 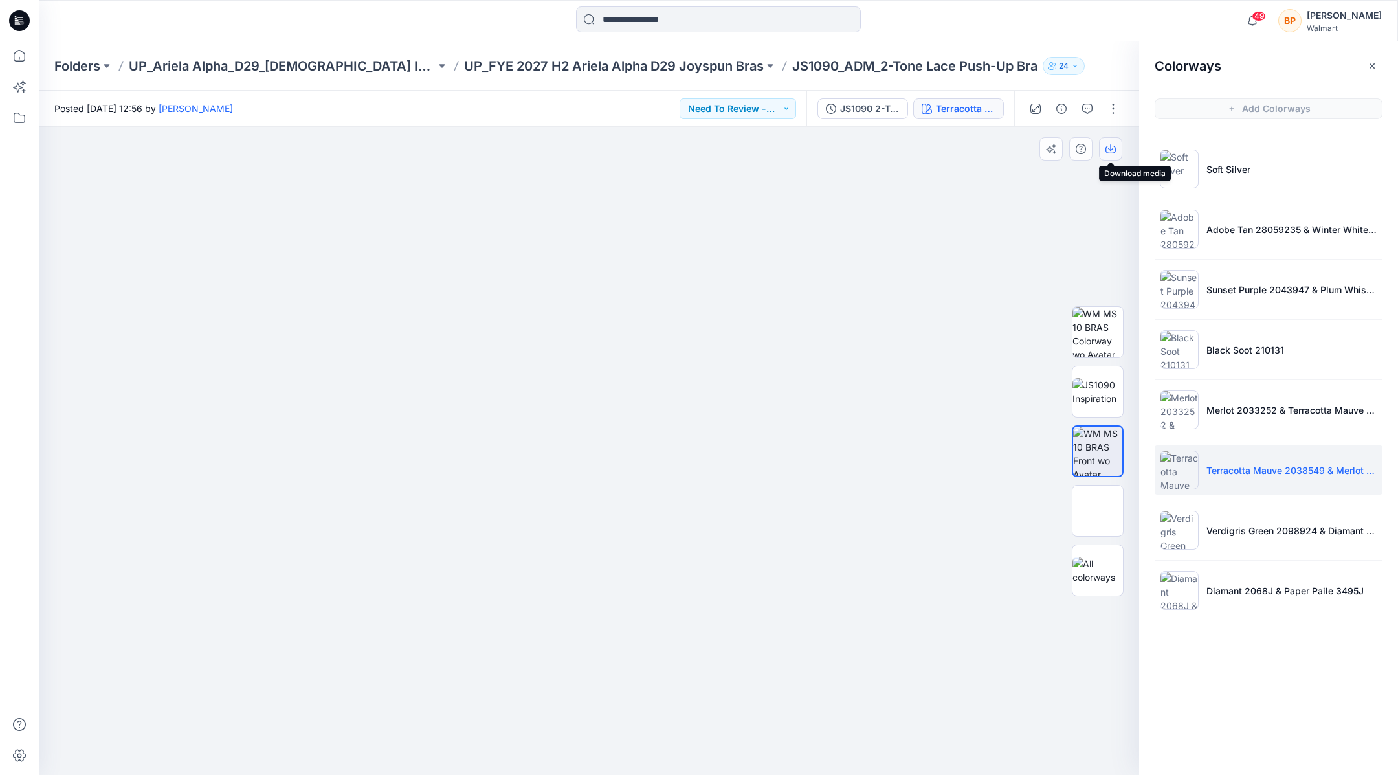 What do you see at coordinates (1098, 451) in the screenshot?
I see `img: WM MS 10 BRAS Front wo Avatar` at bounding box center [1098, 451].